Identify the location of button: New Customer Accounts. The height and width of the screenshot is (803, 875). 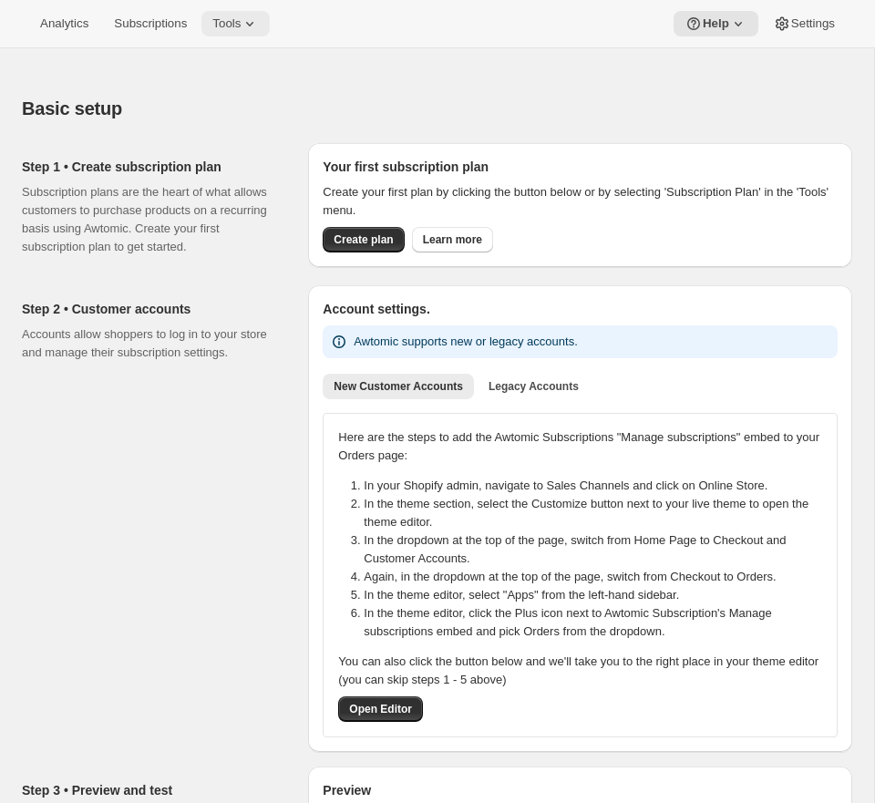
(398, 387).